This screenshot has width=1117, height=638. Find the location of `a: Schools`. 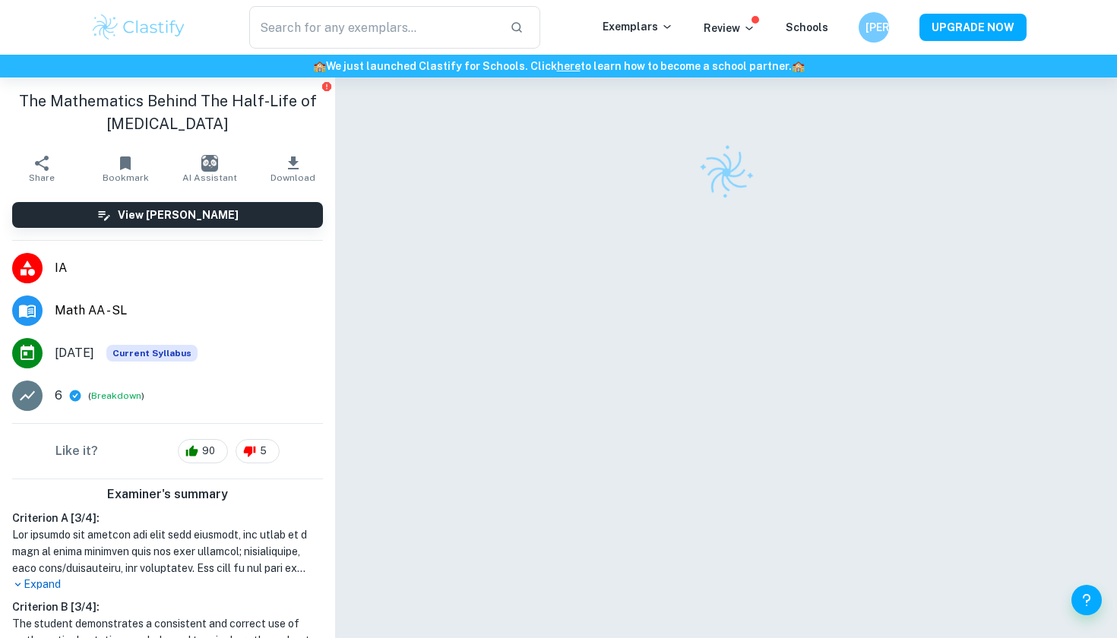

a: Schools is located at coordinates (807, 27).